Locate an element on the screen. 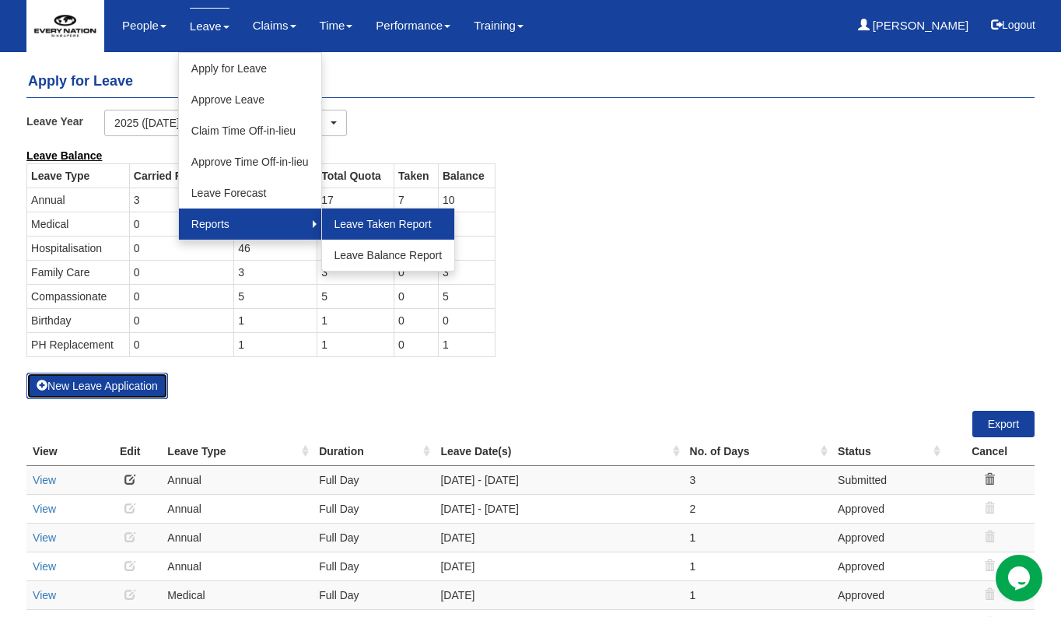  td: 39 is located at coordinates (466, 247).